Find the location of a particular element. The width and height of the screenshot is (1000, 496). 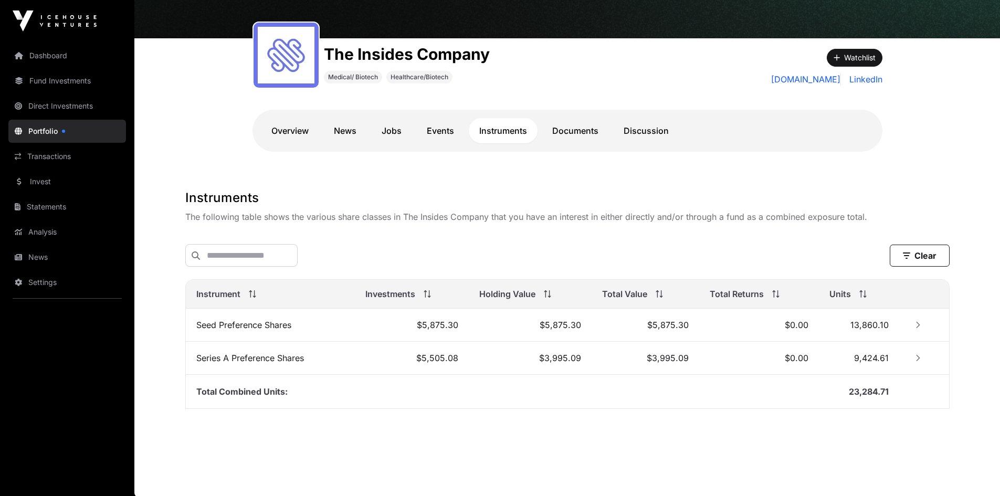

span: Units is located at coordinates (840, 294).